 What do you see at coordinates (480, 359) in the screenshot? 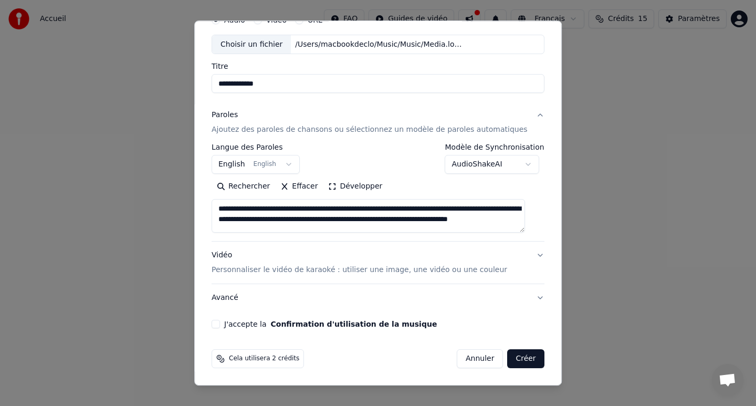
I see `button: Annuler` at bounding box center [480, 359].